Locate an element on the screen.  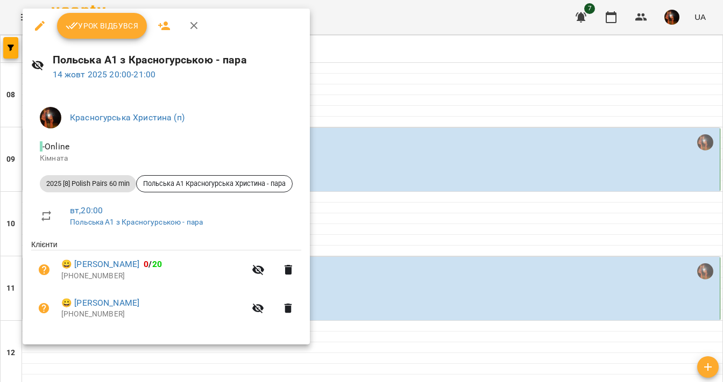
button: Урок відбувся is located at coordinates (102, 26).